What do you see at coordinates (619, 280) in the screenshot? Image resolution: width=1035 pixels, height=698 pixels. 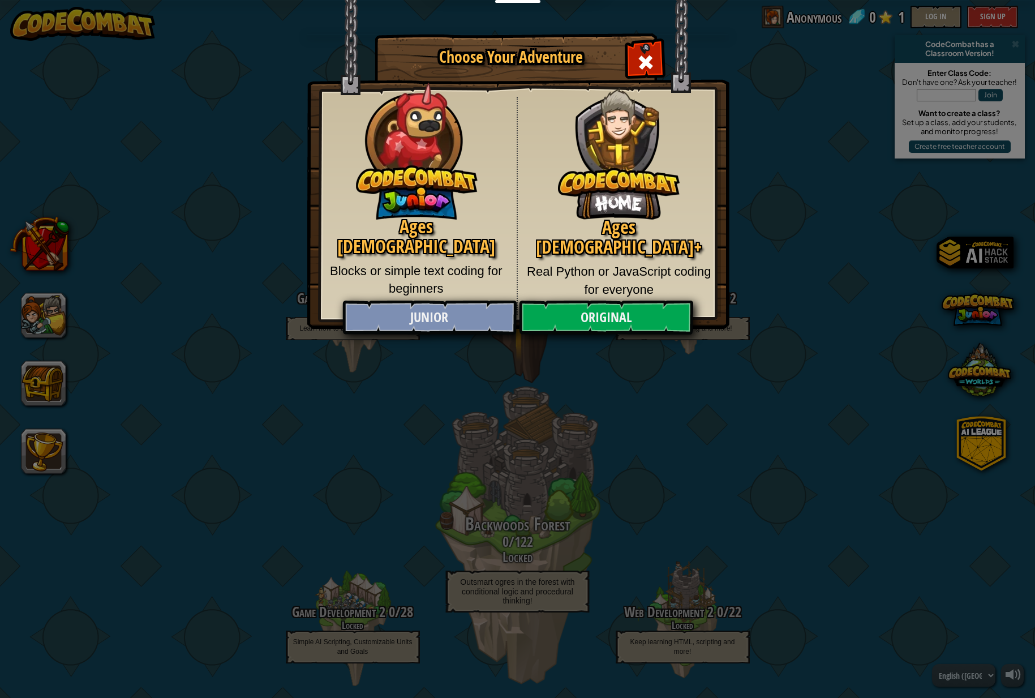 I see `p: Real Python or JavaScript coding for everyone` at bounding box center [619, 280].